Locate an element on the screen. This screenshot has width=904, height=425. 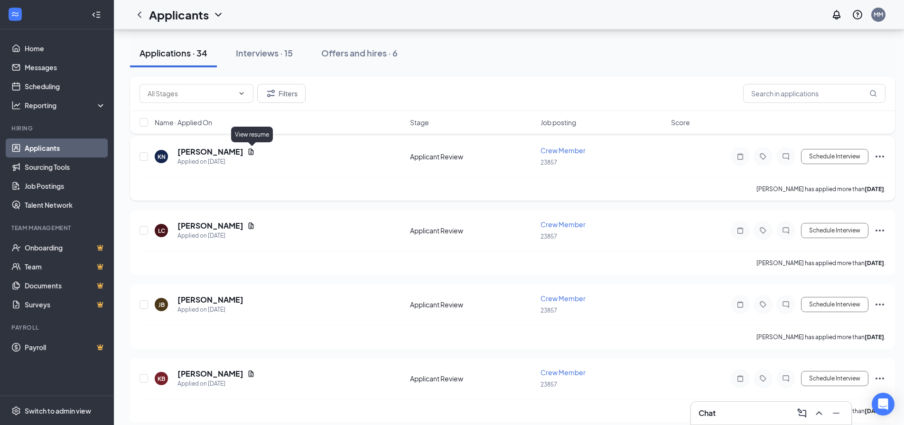
button: Minimize is located at coordinates (836, 413).